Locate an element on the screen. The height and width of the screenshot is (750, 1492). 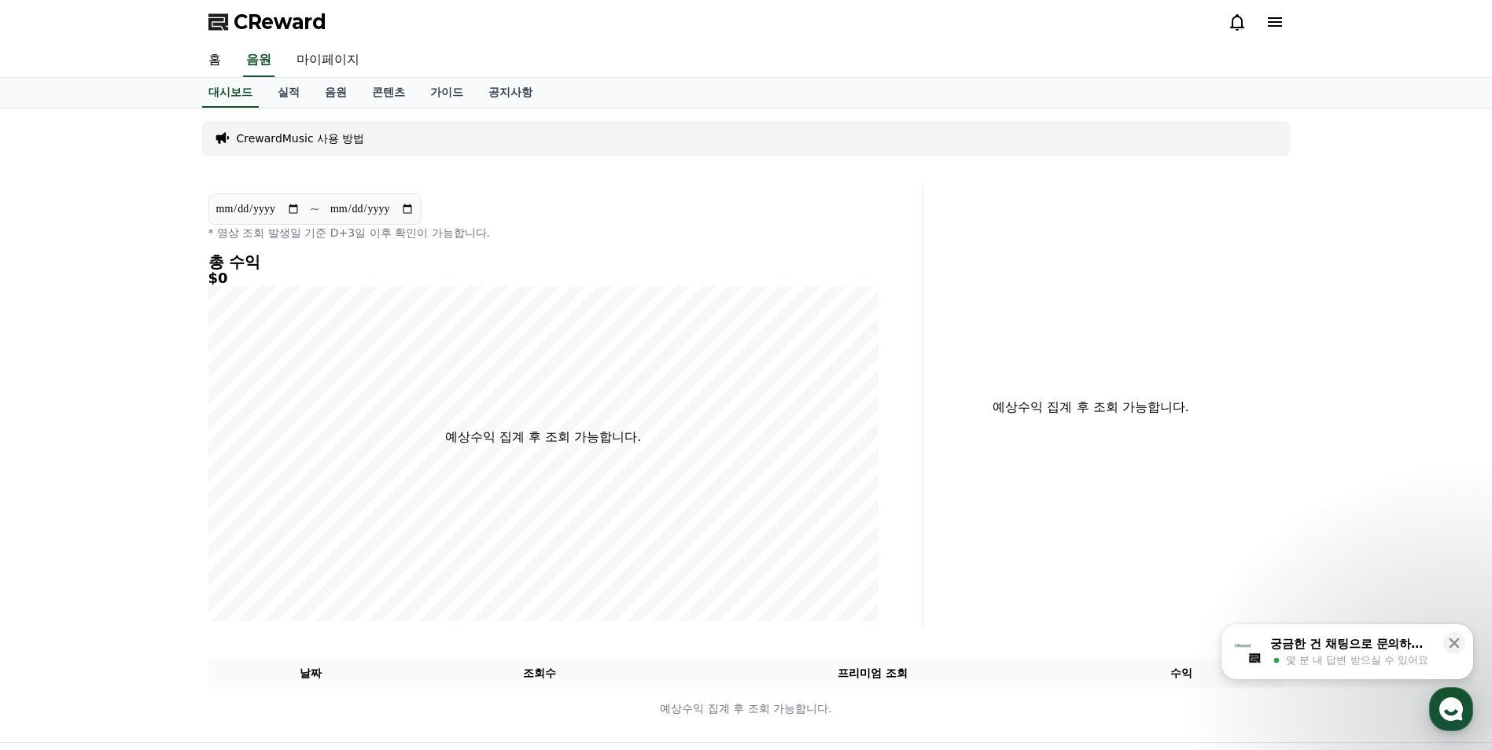
a: 공지사항 is located at coordinates (510, 93).